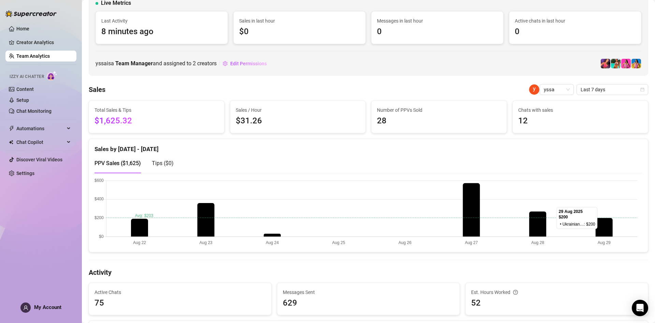  Describe the element at coordinates (180, 303) in the screenshot. I see `span: 75` at that location.